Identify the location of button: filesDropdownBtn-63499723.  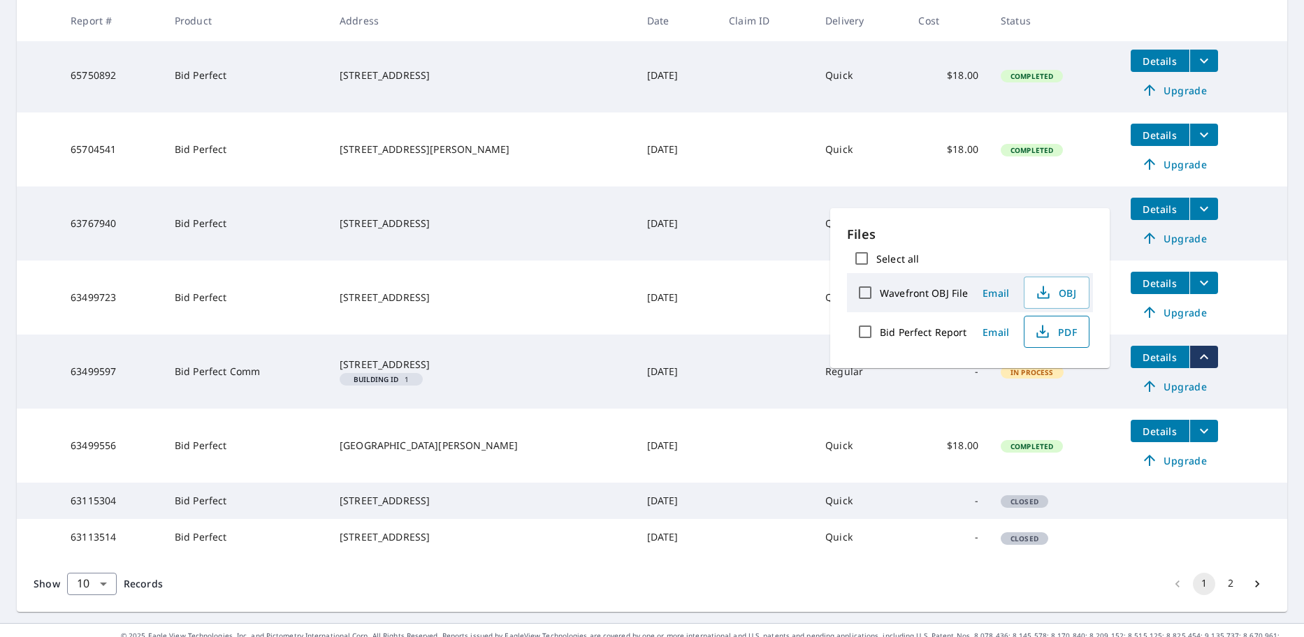
(1203, 283).